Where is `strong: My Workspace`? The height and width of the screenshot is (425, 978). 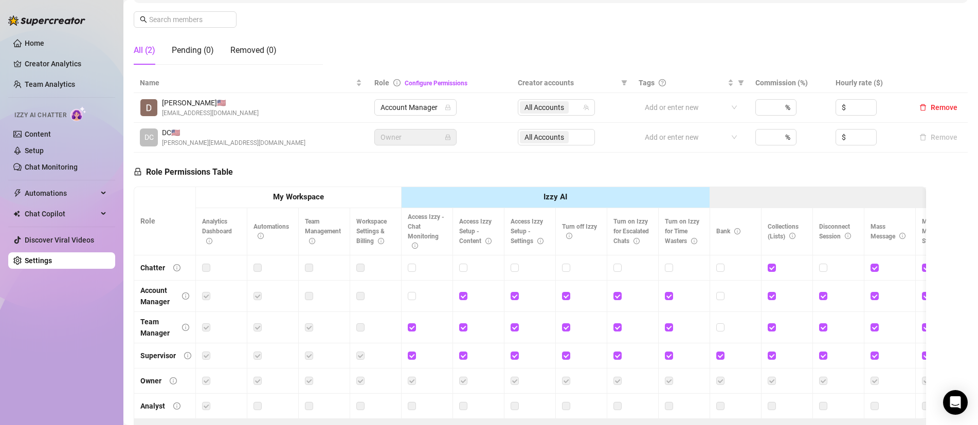
strong: My Workspace is located at coordinates (298, 197).